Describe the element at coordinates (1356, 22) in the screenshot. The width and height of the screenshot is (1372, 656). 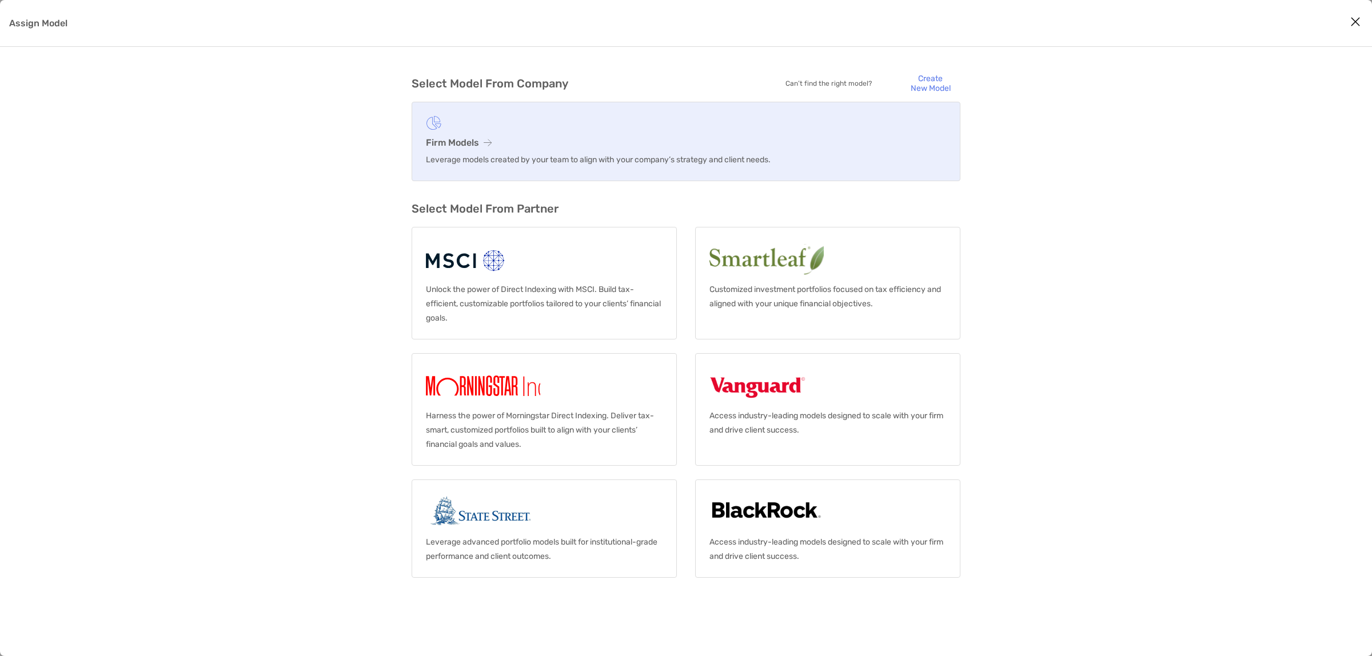
I see `button: Close modal` at that location.